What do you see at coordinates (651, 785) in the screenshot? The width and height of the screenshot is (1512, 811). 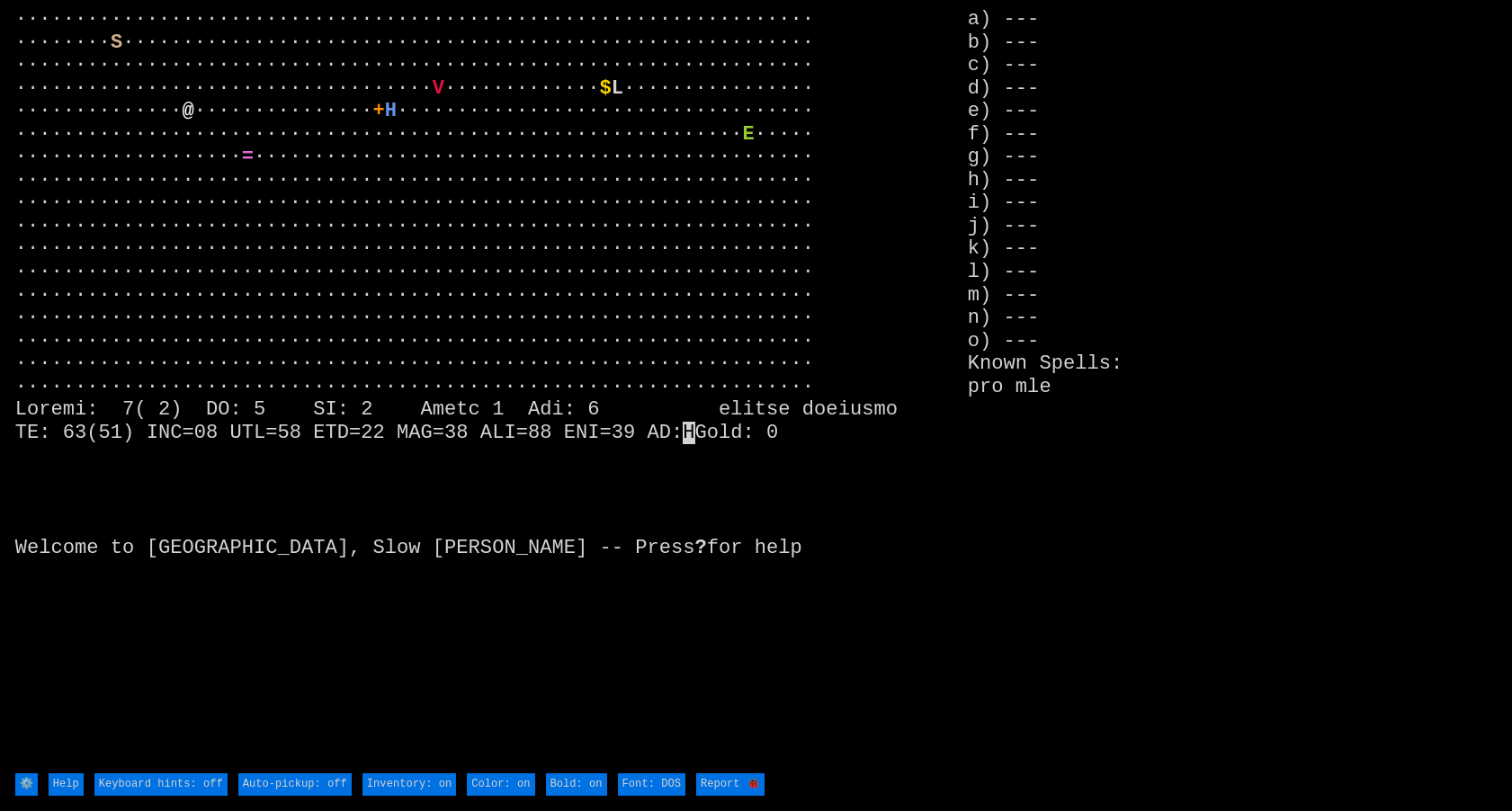 I see `input: Font: DOS` at bounding box center [651, 785].